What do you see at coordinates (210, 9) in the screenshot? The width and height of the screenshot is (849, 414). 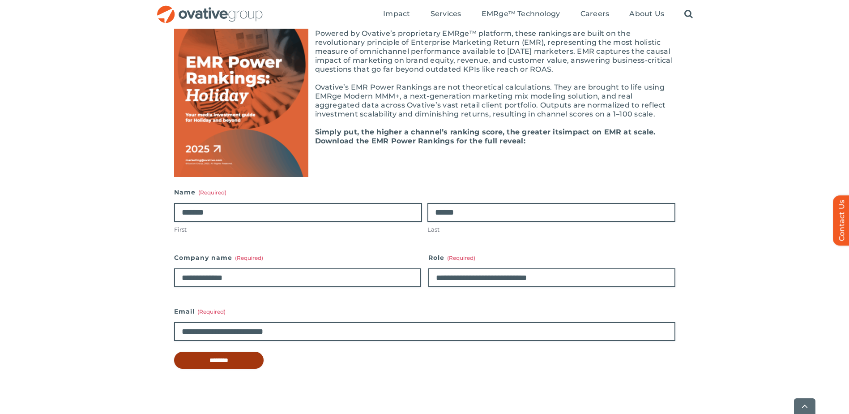 I see `a: OG_Full_horizontal_RGB` at bounding box center [210, 9].